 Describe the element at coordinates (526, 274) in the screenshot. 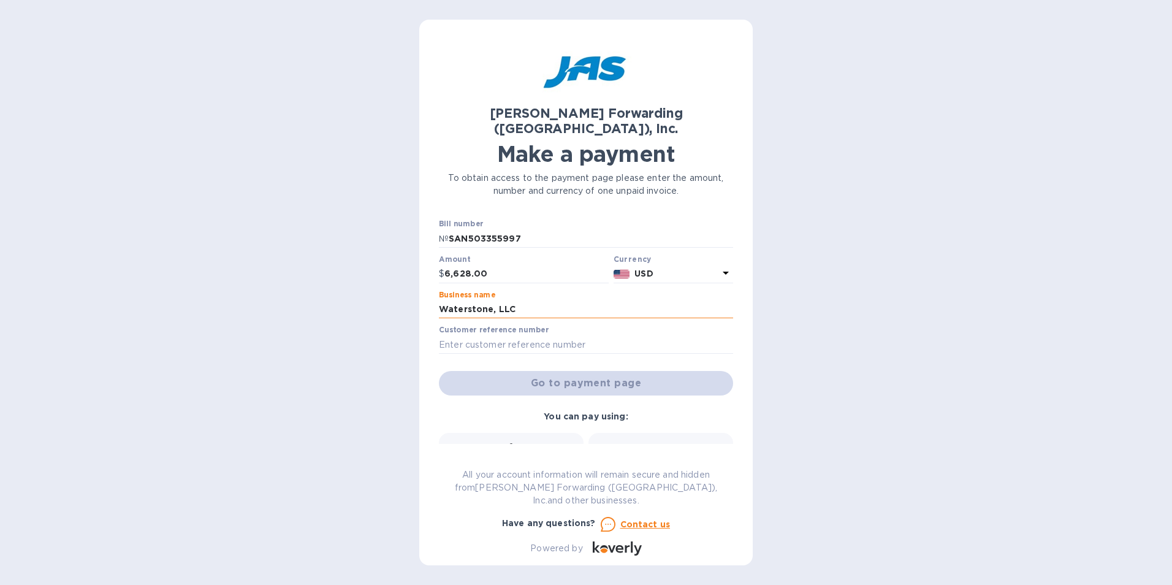

I see `input: 0.00` at that location.